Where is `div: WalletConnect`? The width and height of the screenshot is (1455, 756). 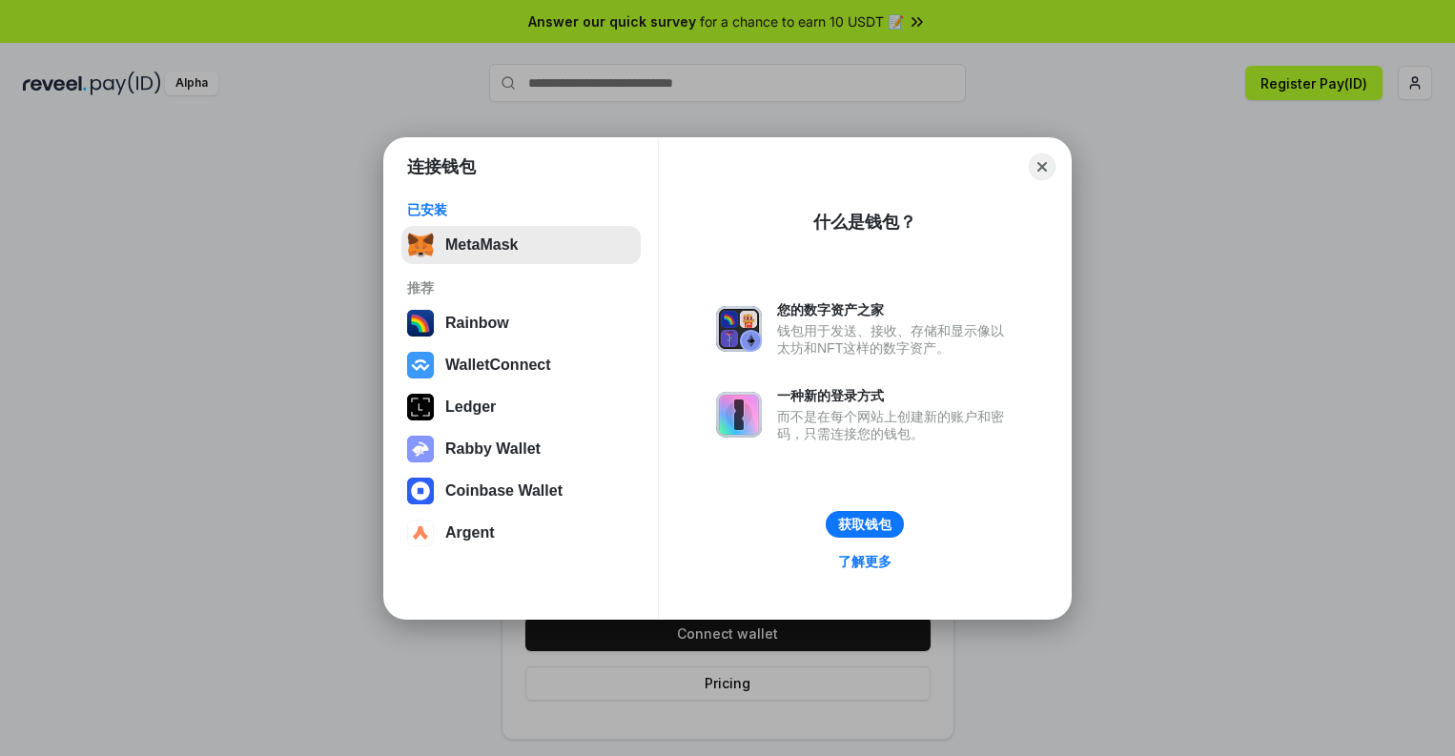
div: WalletConnect is located at coordinates (498, 365).